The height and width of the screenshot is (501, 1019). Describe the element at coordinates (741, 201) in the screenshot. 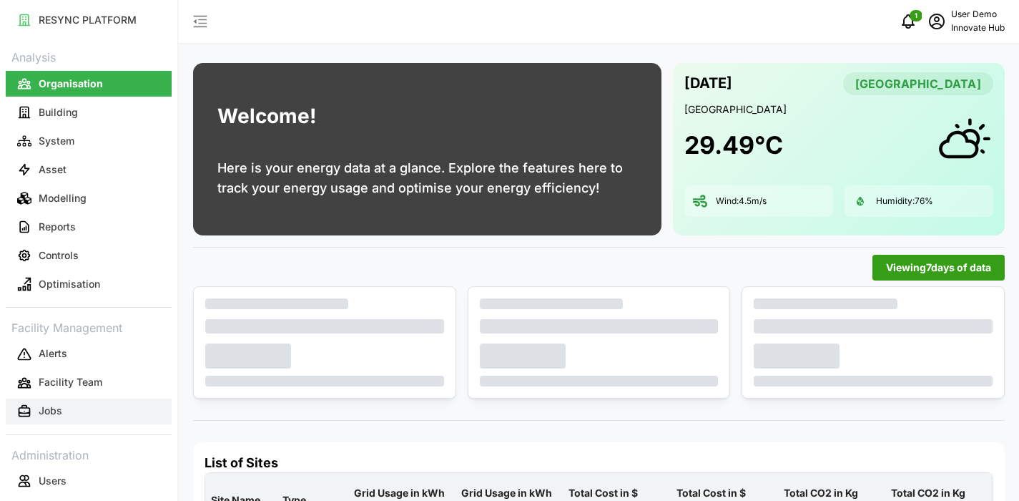

I see `p: Wind: 4.5 m/s` at that location.